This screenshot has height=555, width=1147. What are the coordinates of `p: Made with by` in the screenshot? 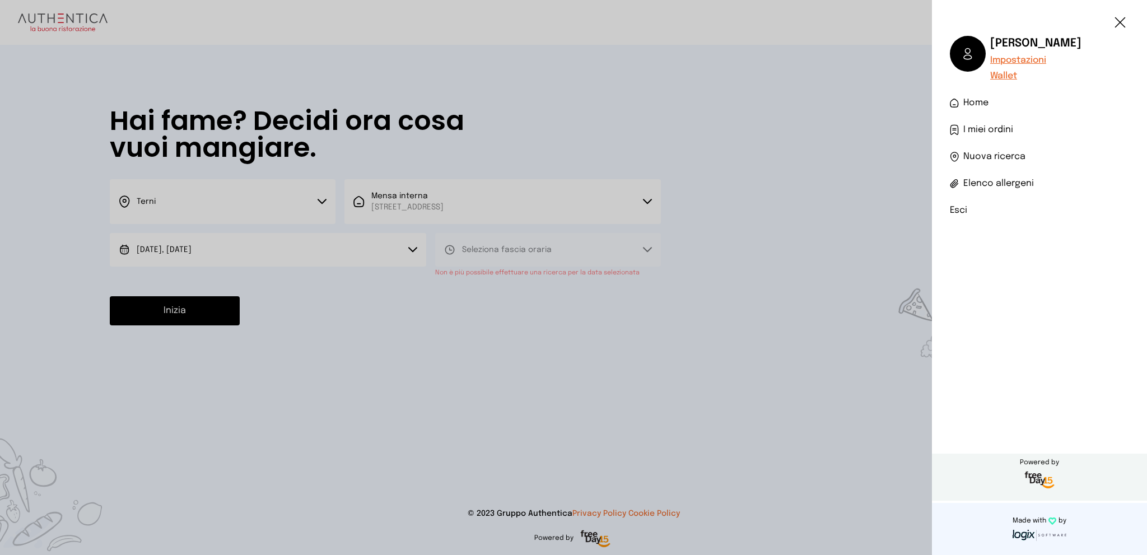 It's located at (1040, 521).